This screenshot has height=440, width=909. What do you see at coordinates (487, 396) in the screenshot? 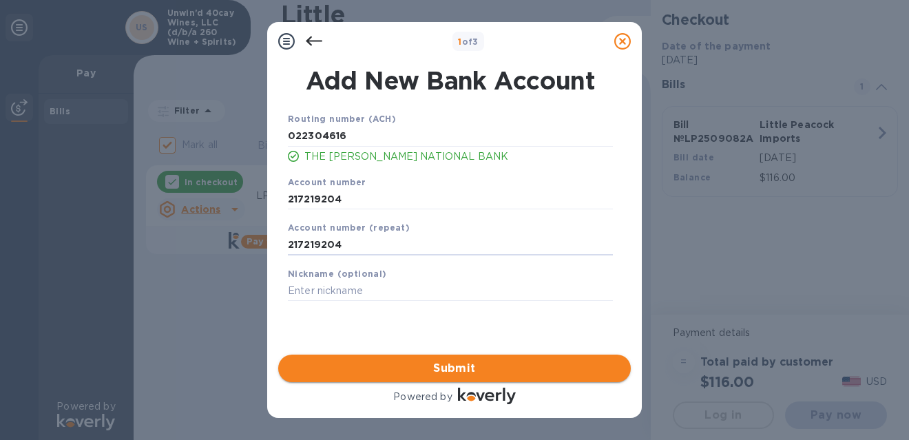
I see `img: Logo` at bounding box center [487, 396].